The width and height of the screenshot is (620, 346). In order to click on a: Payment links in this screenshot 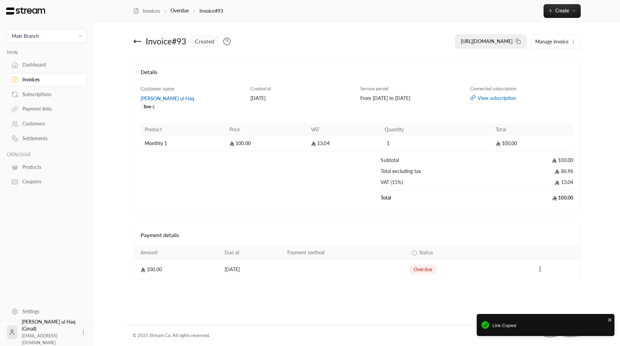, I will do `click(47, 109)`.